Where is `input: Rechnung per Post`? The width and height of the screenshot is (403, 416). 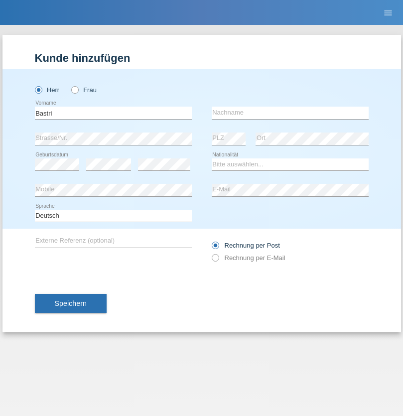
input: Rechnung per Post is located at coordinates (215, 248).